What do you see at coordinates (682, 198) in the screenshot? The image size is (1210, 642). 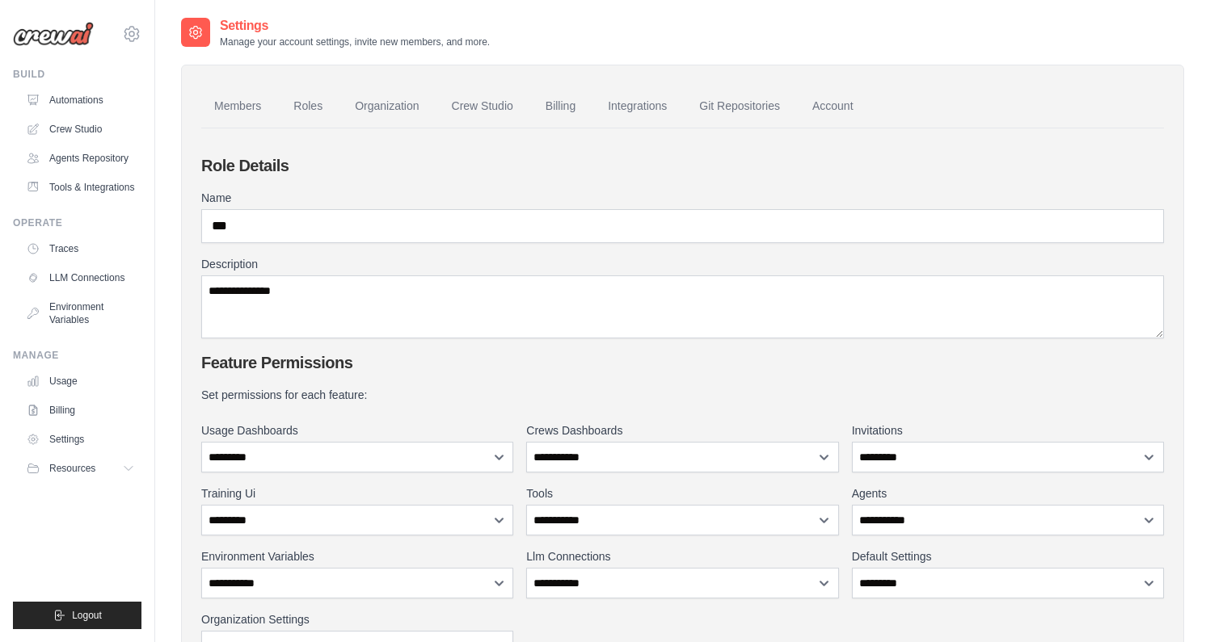 I see `label: Name` at bounding box center [682, 198].